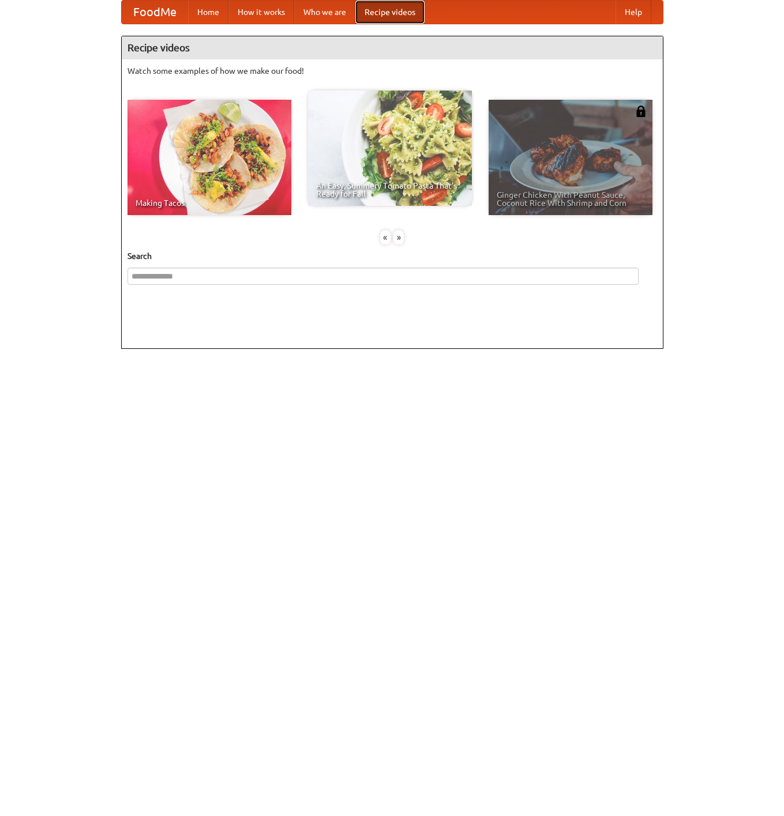  I want to click on p: Watch some examples of how we make our food!, so click(392, 71).